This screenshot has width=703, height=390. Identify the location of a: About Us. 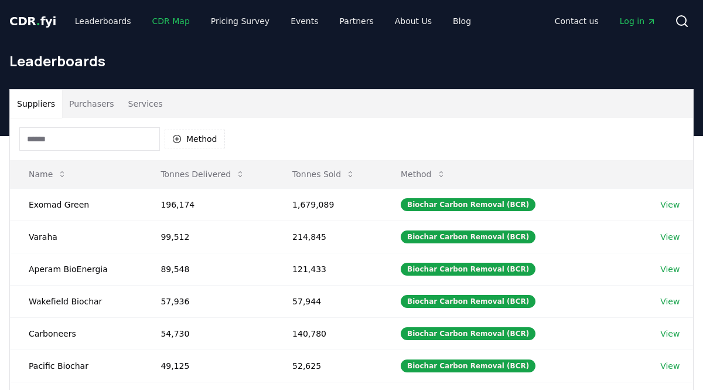
(413, 21).